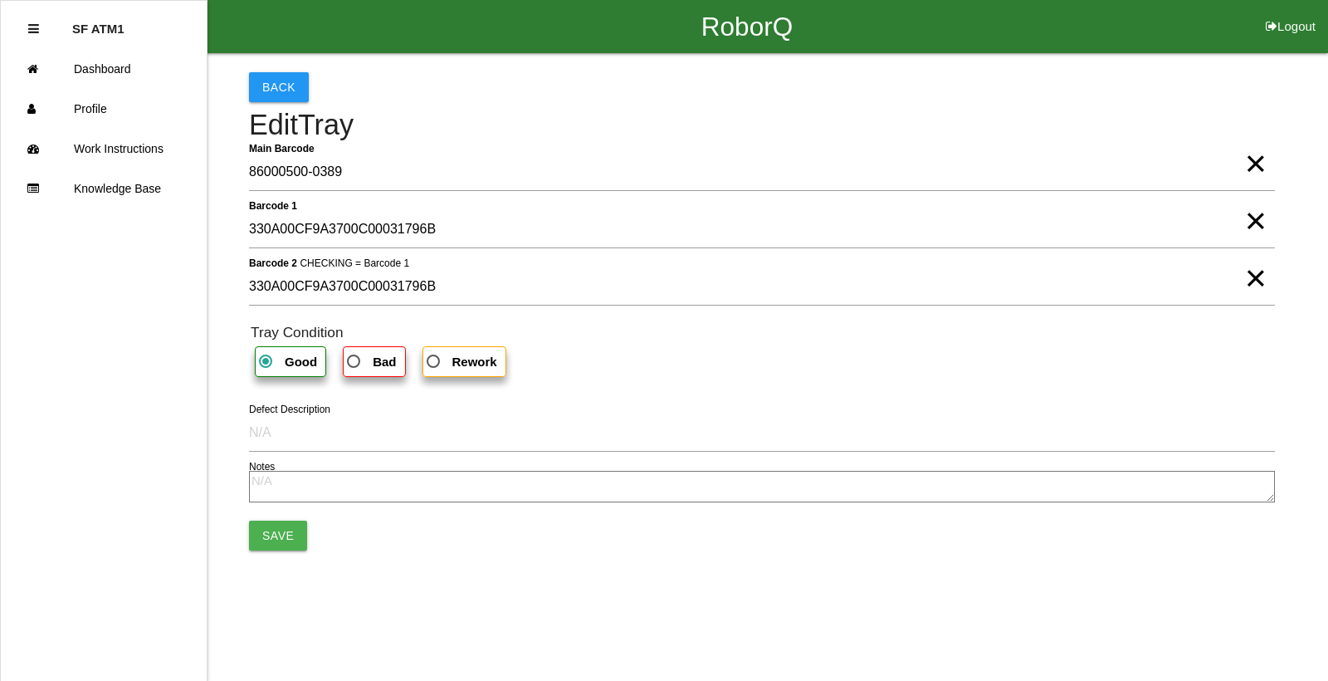 Image resolution: width=1328 pixels, height=681 pixels. Describe the element at coordinates (762, 125) in the screenshot. I see `h4: Edit Tray` at that location.